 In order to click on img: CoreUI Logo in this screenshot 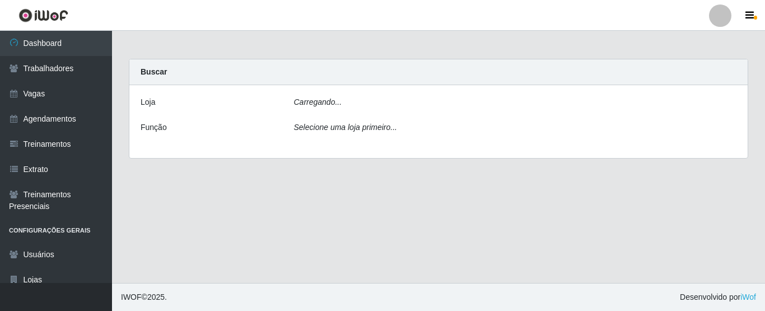, I will do `click(43, 15)`.